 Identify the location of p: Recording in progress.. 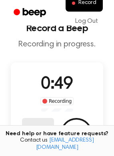
(57, 44).